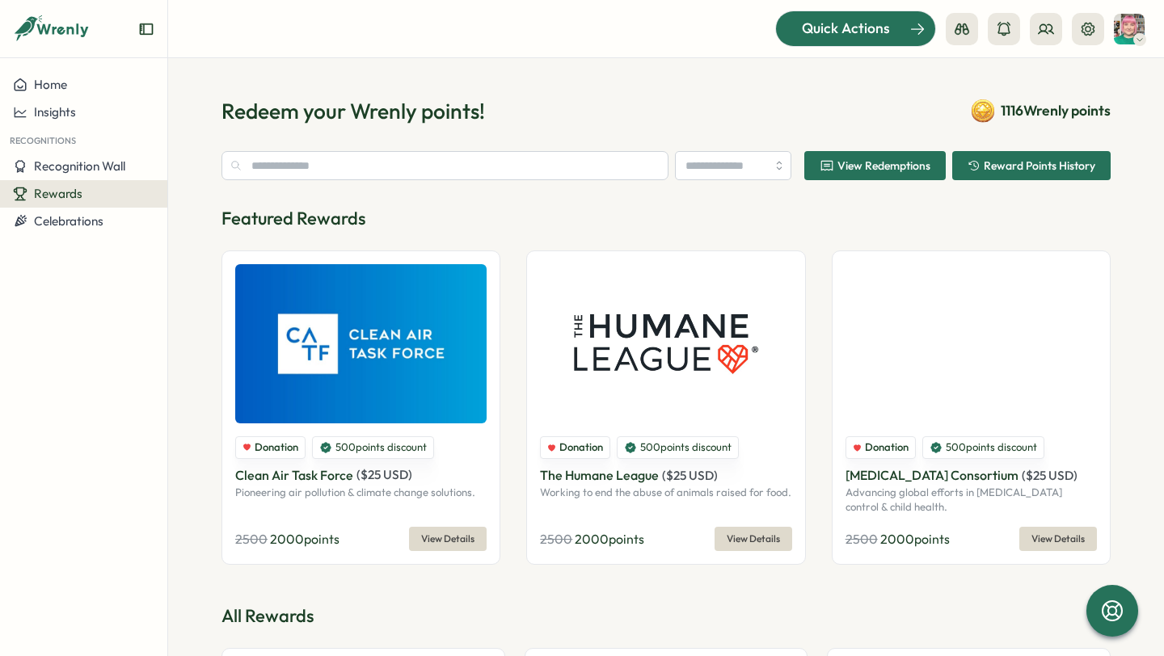  What do you see at coordinates (58, 193) in the screenshot?
I see `span: Rewards` at bounding box center [58, 193].